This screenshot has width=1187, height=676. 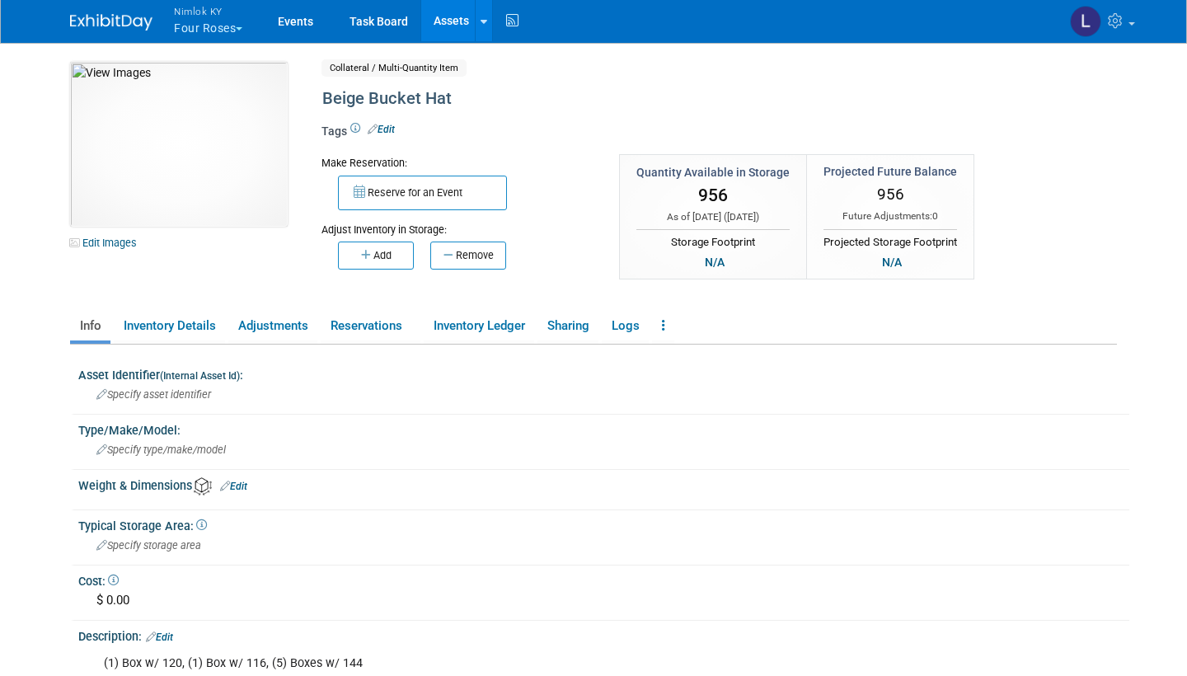 I want to click on div: Make Reservation:, so click(x=458, y=162).